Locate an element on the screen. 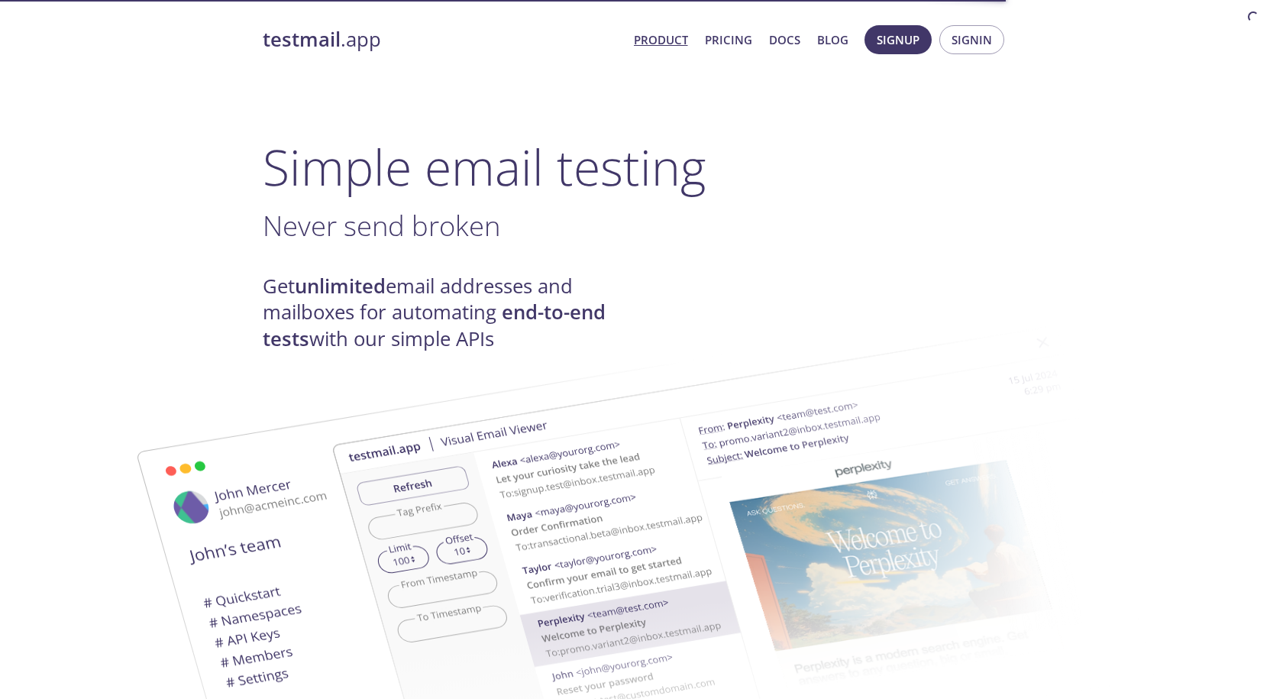  span: Never send broken is located at coordinates (381, 225).